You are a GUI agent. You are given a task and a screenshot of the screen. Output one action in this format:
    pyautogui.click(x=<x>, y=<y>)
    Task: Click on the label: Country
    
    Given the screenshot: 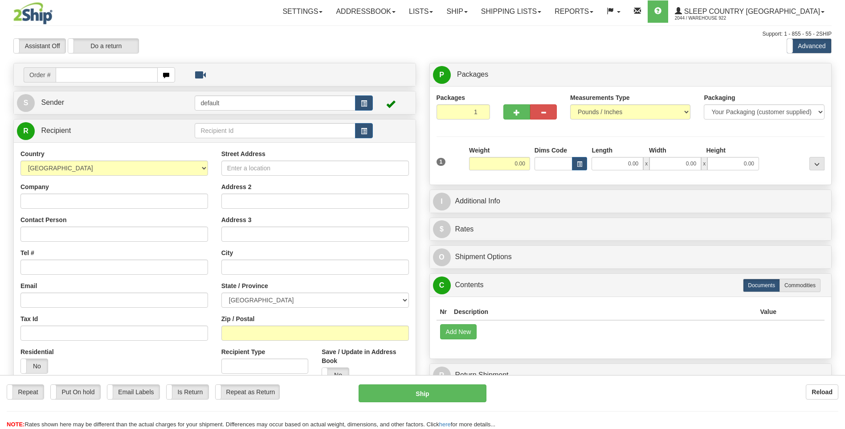 What is the action you would take?
    pyautogui.click(x=33, y=154)
    